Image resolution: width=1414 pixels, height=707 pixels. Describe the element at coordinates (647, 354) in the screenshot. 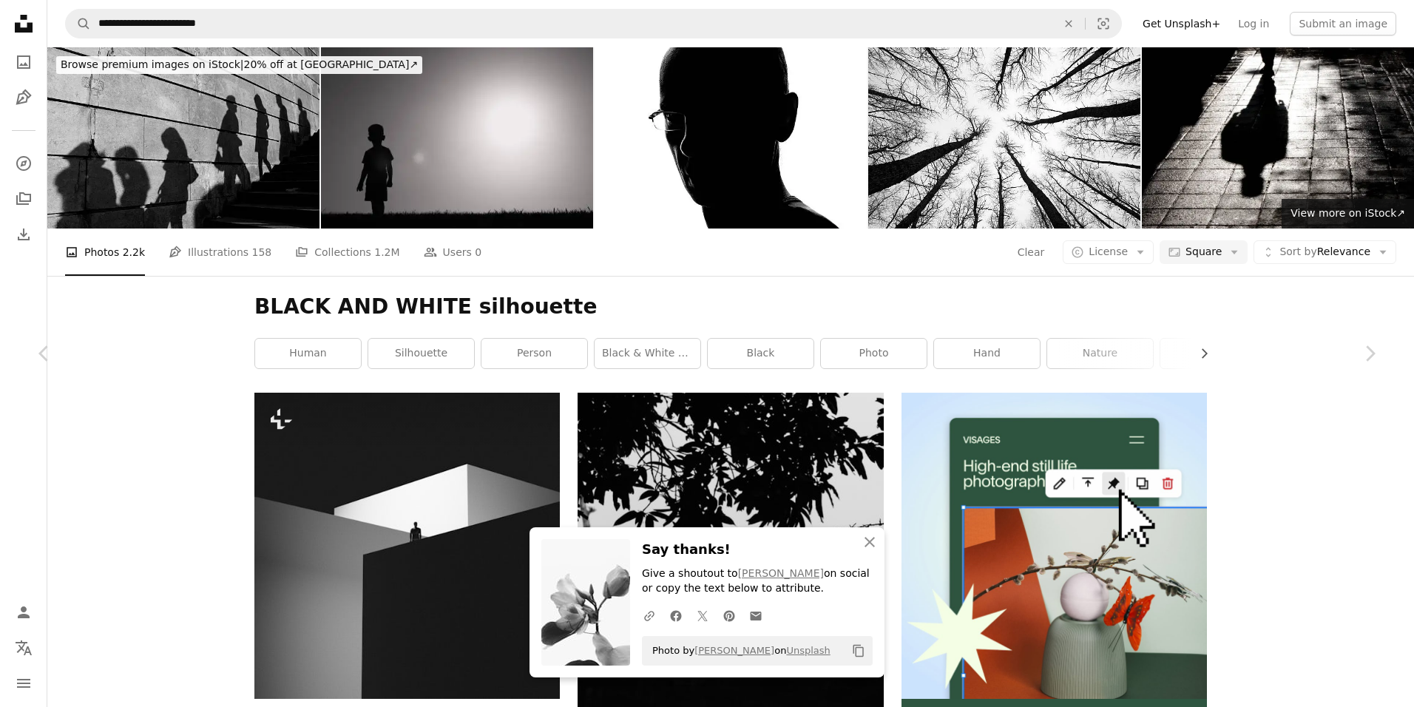

I see `a: black & white silhouette` at that location.